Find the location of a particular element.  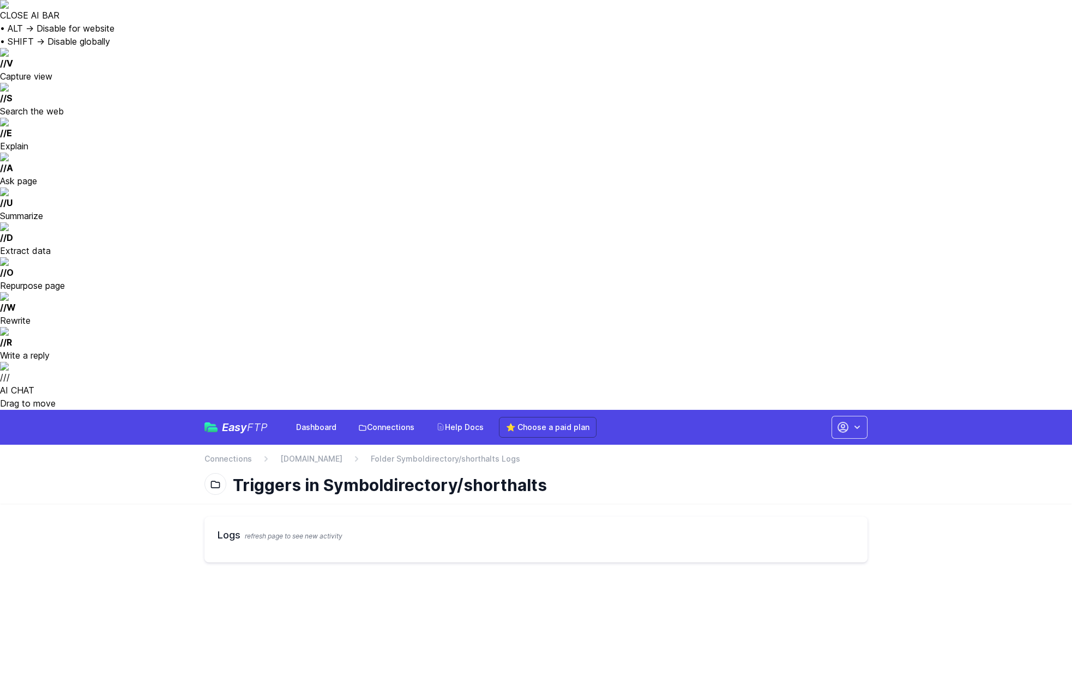

a: Help Docs is located at coordinates (460, 428).